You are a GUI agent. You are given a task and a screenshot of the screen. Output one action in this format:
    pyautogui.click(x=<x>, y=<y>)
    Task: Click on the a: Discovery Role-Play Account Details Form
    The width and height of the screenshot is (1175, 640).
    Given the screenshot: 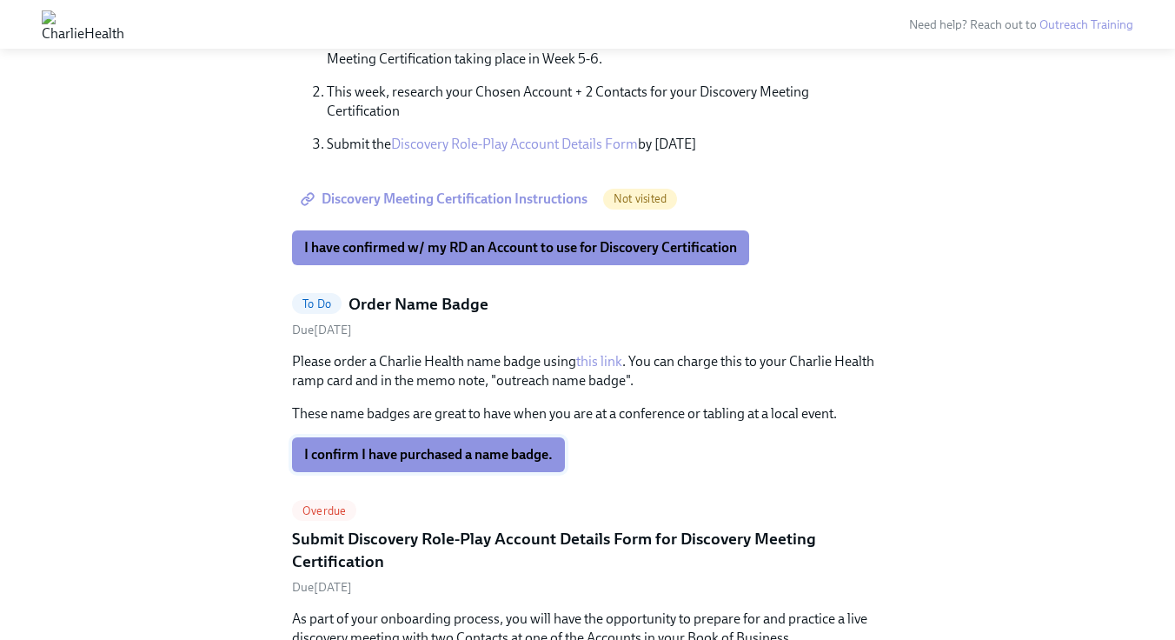 What is the action you would take?
    pyautogui.click(x=514, y=143)
    